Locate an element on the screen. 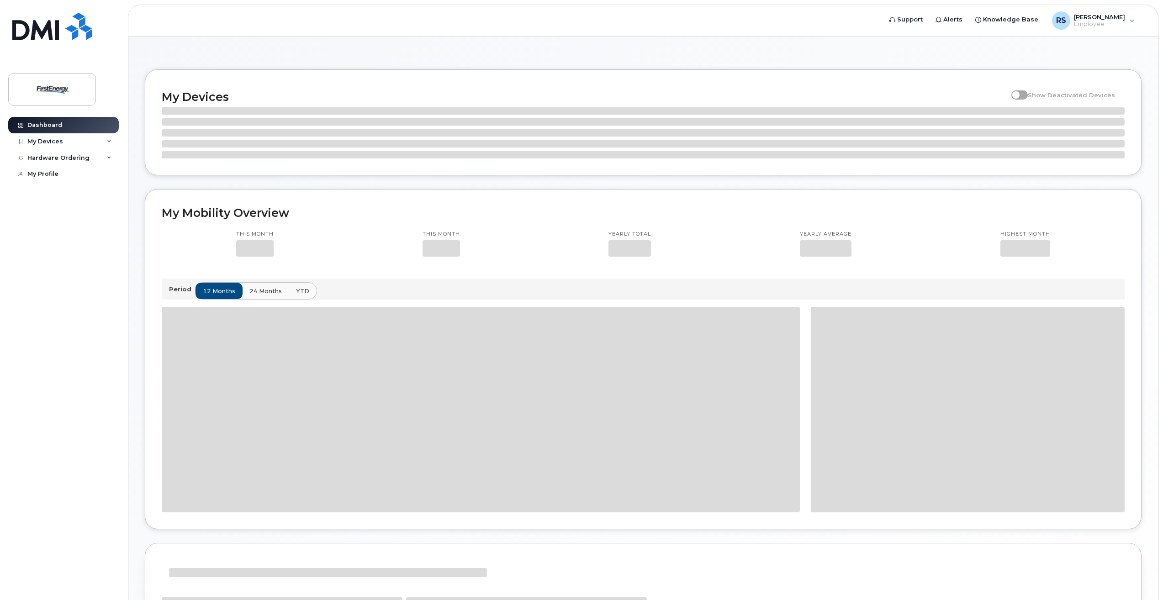  input: Show Deactivated Devices is located at coordinates (1015, 90).